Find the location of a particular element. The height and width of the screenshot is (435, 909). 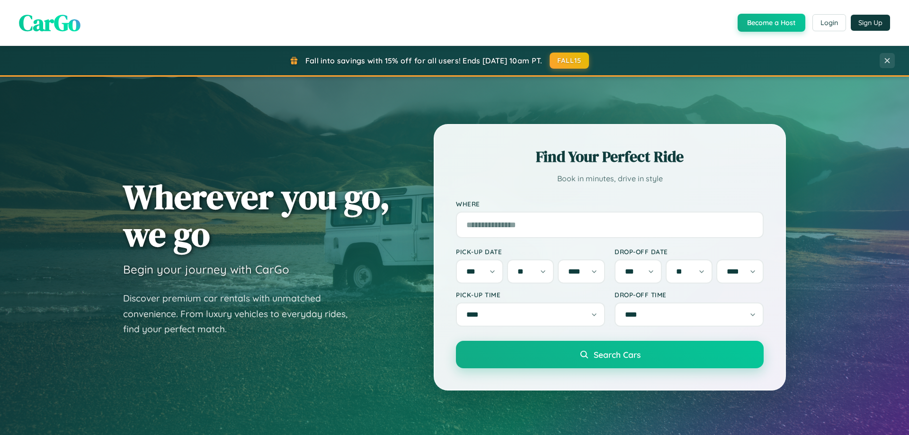

label: Drop-off Time is located at coordinates (689, 295).